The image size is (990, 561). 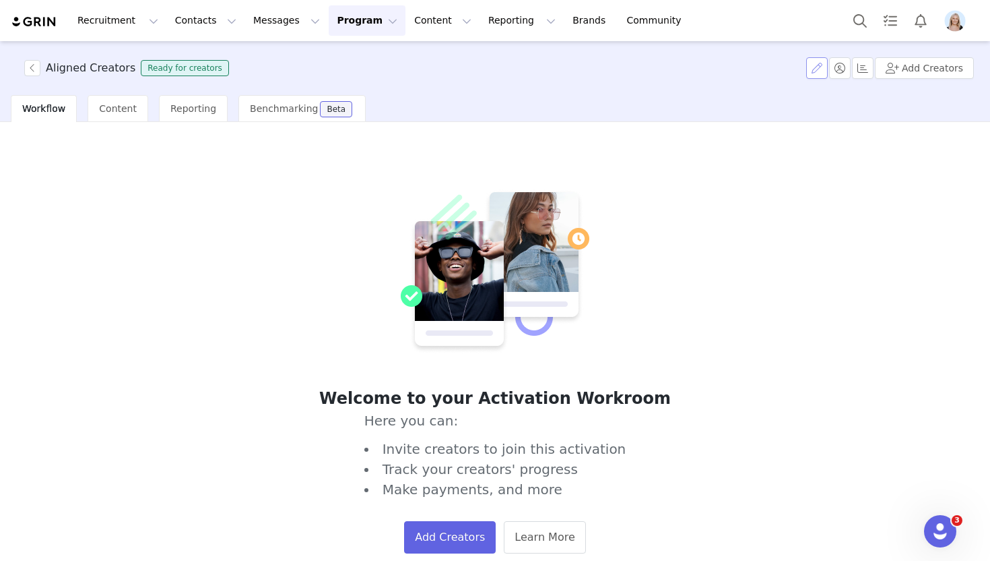 I want to click on li: Make payments, and more, so click(x=495, y=489).